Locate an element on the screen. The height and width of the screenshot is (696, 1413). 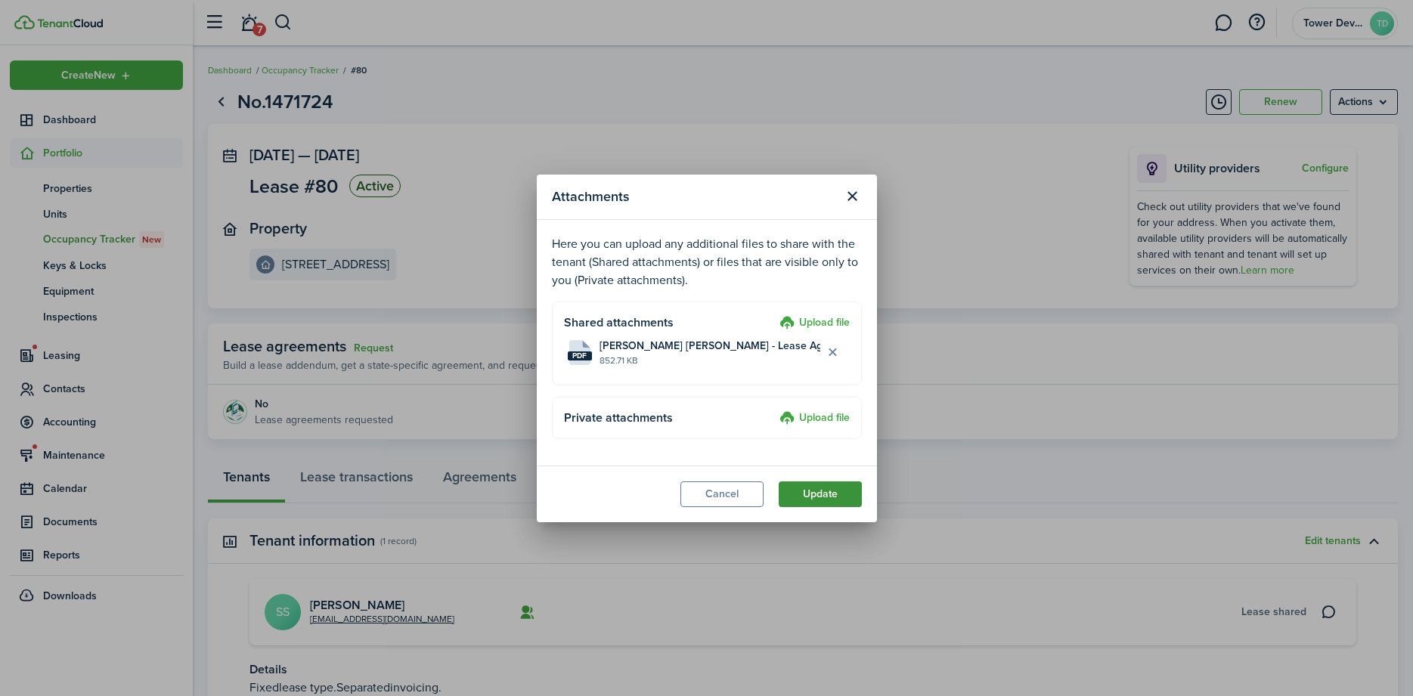
button: Cancel is located at coordinates (722, 494).